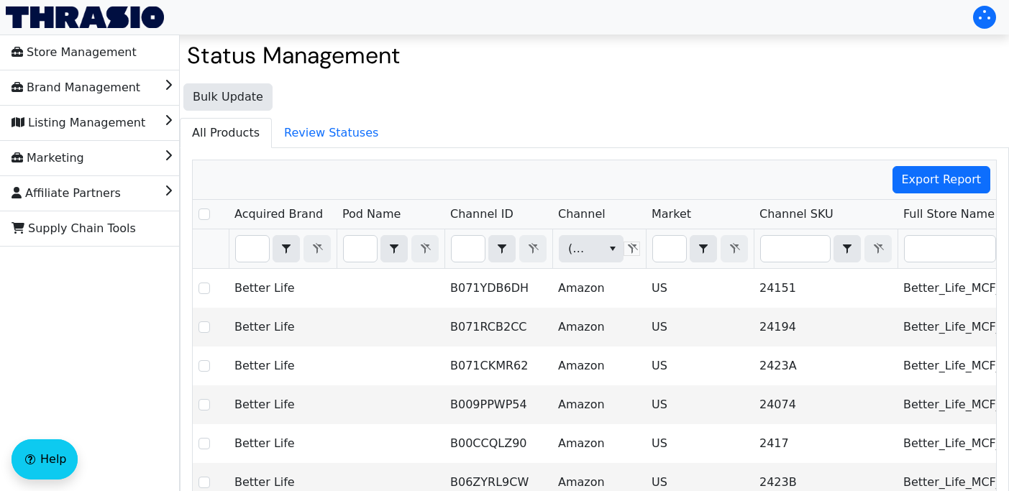  I want to click on span: Full Store Name, so click(949, 214).